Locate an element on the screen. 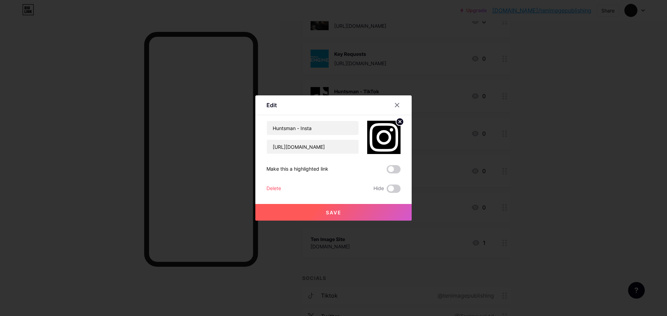  input: Title is located at coordinates (313, 128).